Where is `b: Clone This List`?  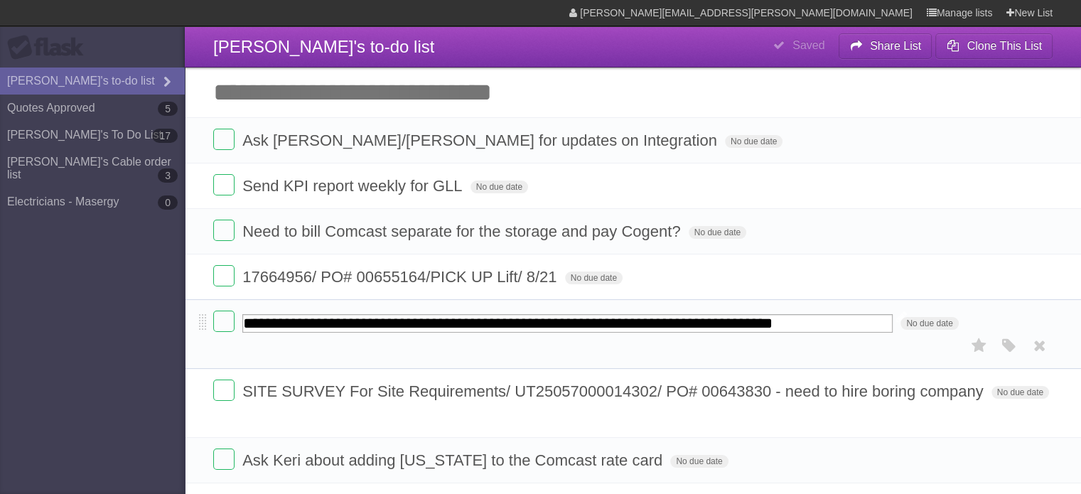
b: Clone This List is located at coordinates (1004, 45).